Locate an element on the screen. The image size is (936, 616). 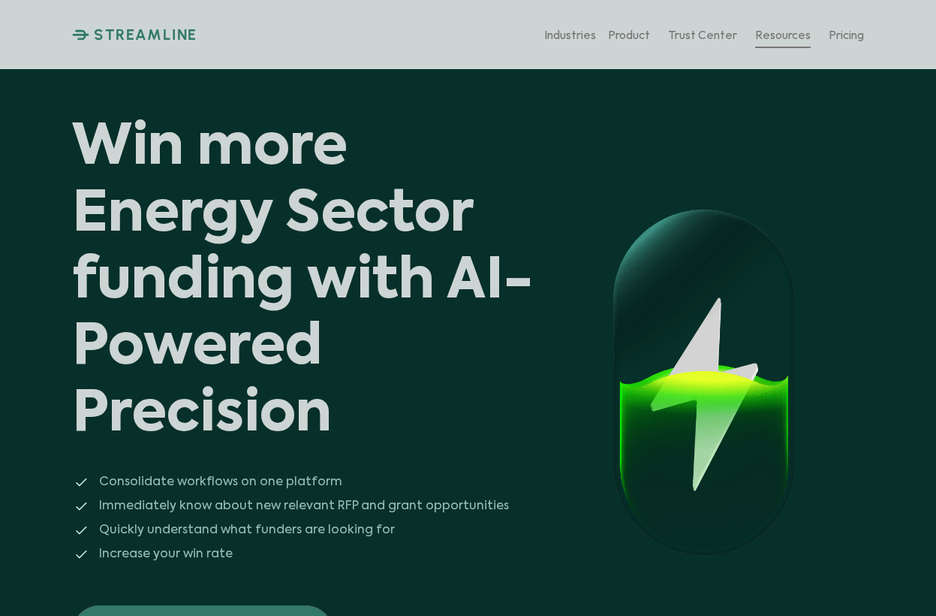
p: Industries is located at coordinates (570, 34).